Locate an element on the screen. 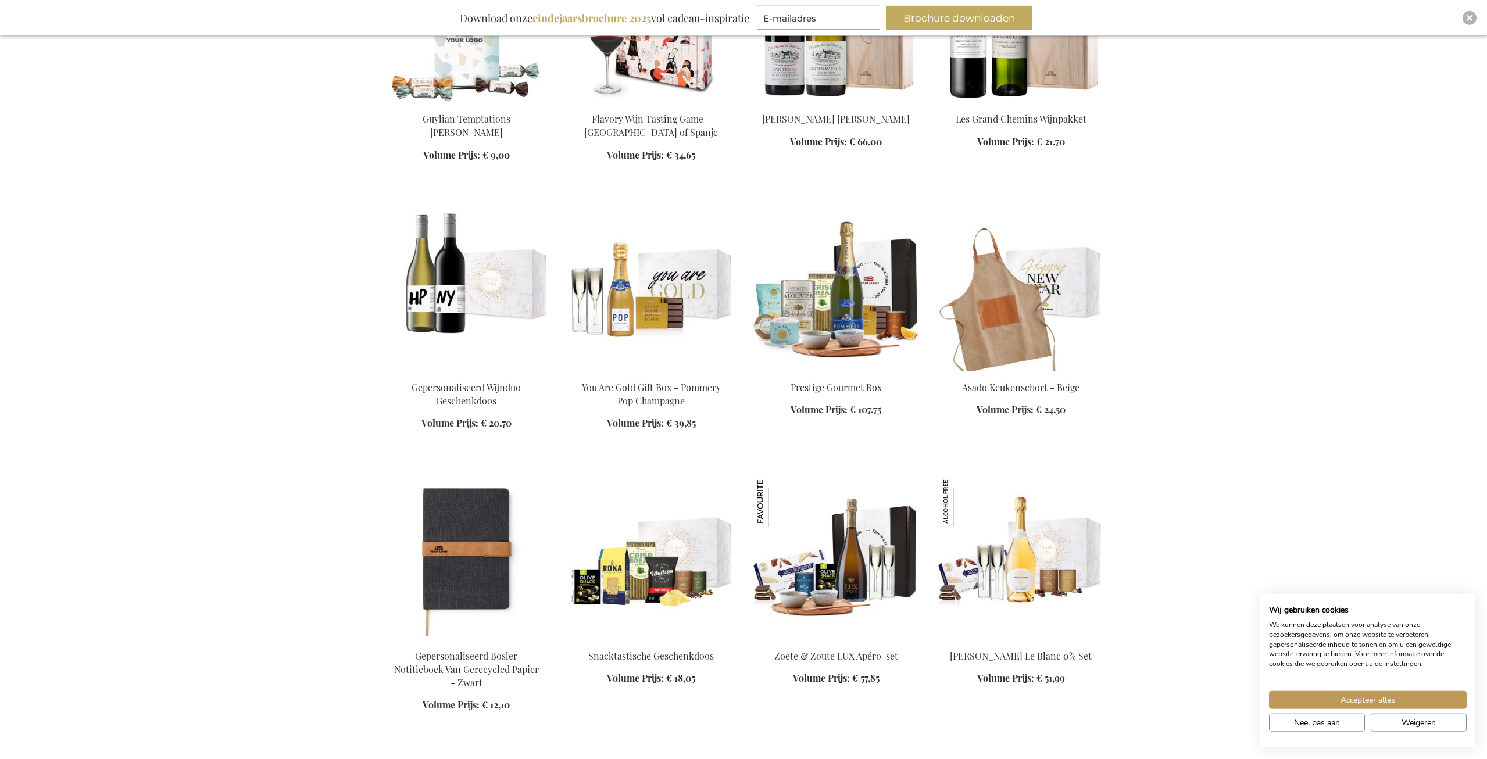 The image size is (1487, 759). img: Personalised Wine Duo Gift Box is located at coordinates (466, 289).